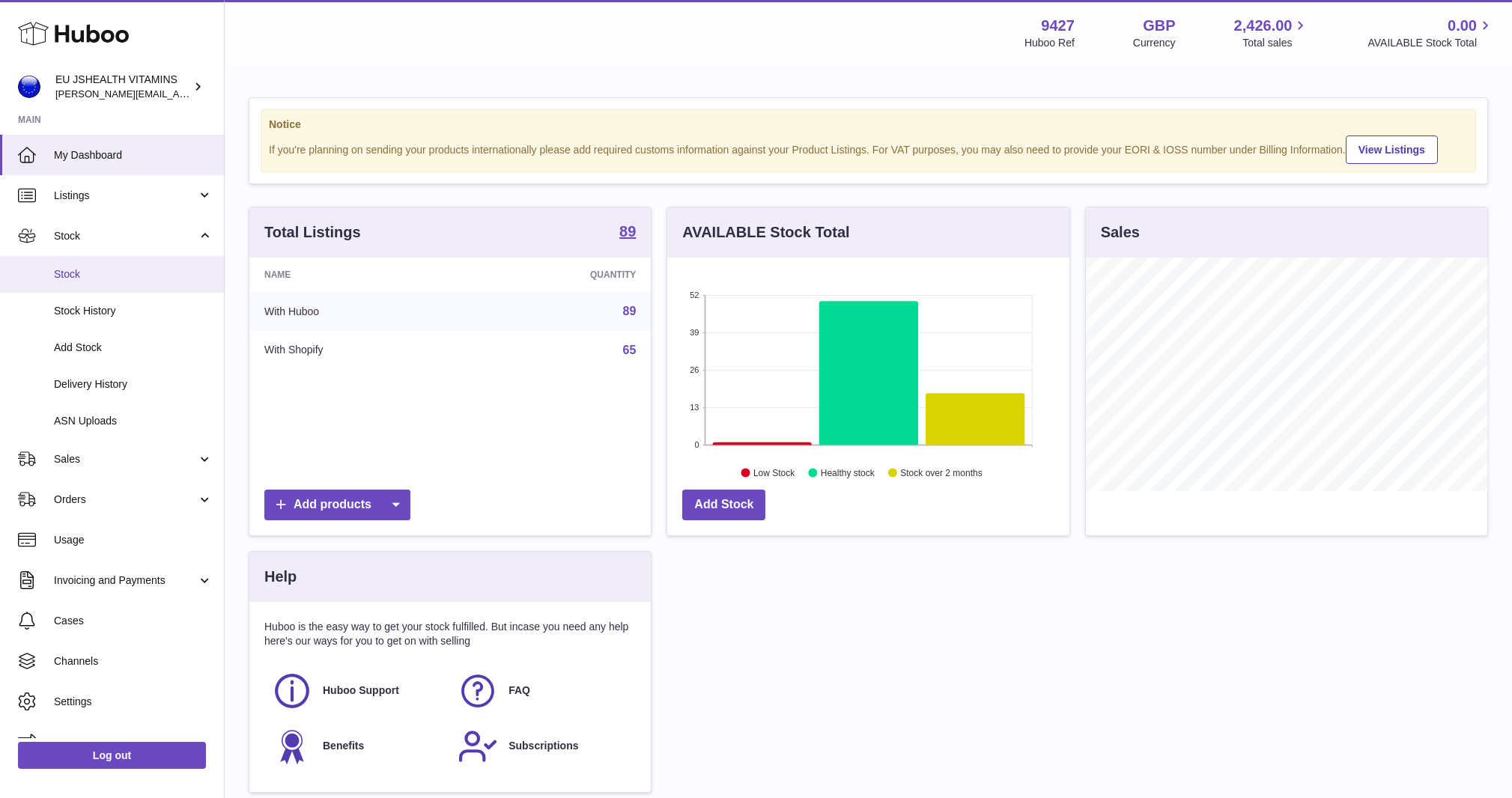 The width and height of the screenshot is (1512, 798). What do you see at coordinates (1154, 43) in the screenshot?
I see `div: Currency` at bounding box center [1154, 43].